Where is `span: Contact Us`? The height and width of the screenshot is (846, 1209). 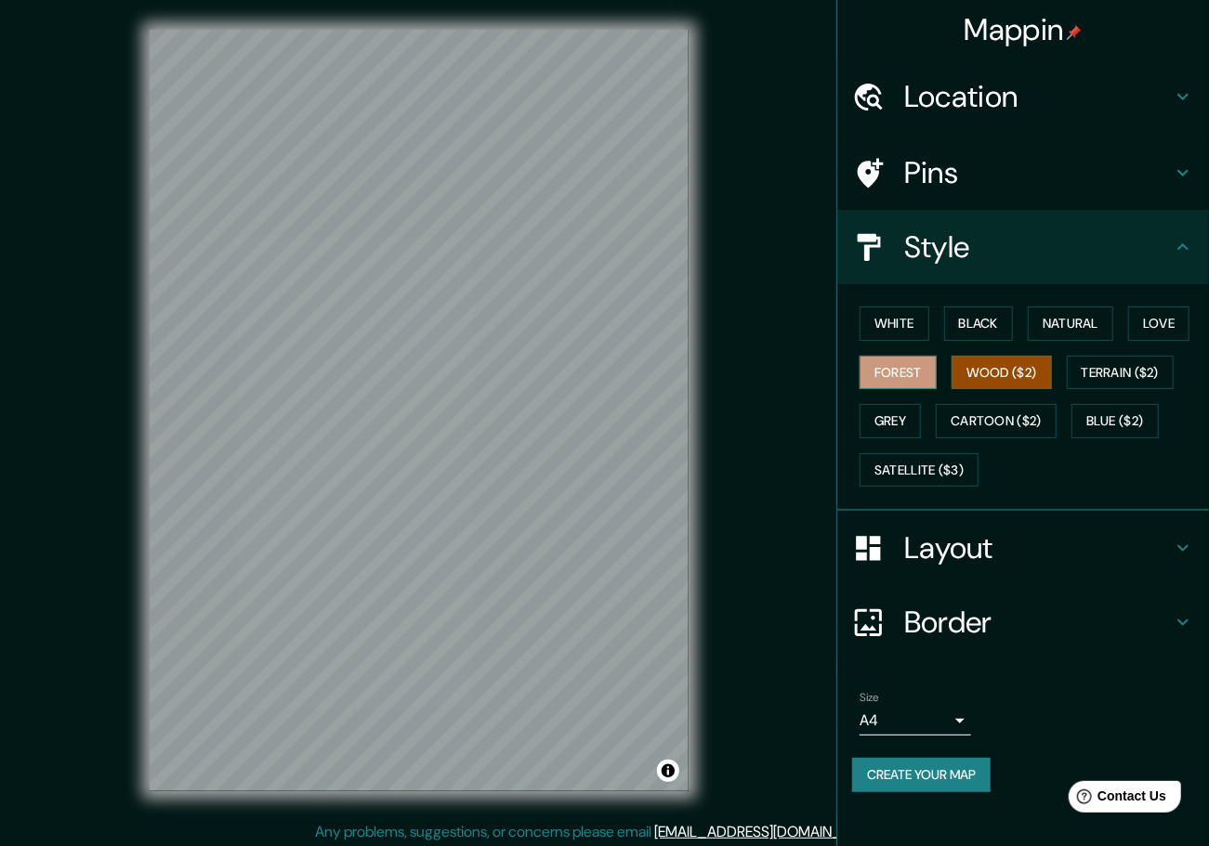
span: Contact Us is located at coordinates (88, 22).